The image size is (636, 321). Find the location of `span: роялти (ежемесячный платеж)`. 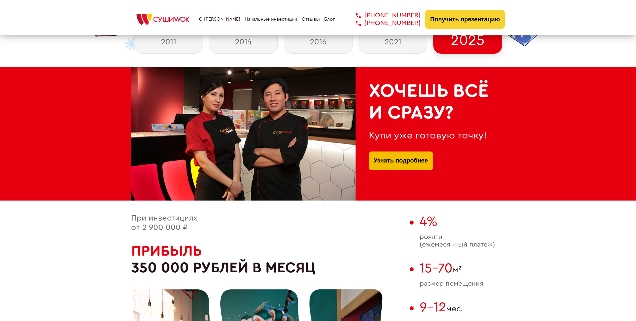

span: роялти (ежемесячный платеж) is located at coordinates (462, 241).